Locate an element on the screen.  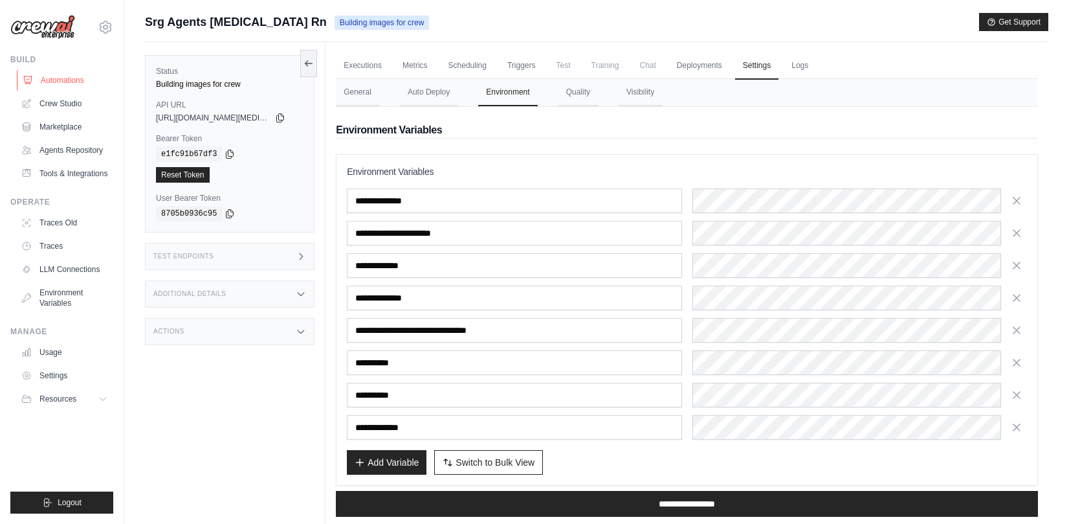
a: Deployments is located at coordinates (700, 66).